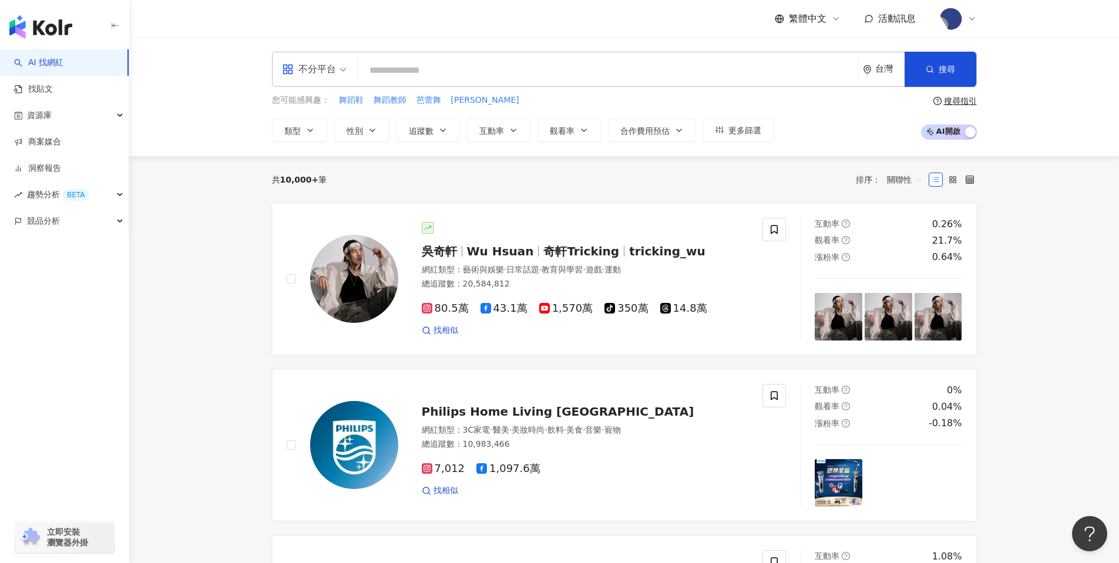 The height and width of the screenshot is (563, 1119). I want to click on span: 漲粉率, so click(827, 257).